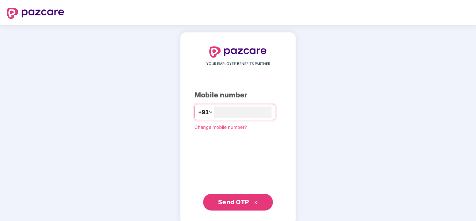 Image resolution: width=476 pixels, height=221 pixels. I want to click on span: down, so click(211, 112).